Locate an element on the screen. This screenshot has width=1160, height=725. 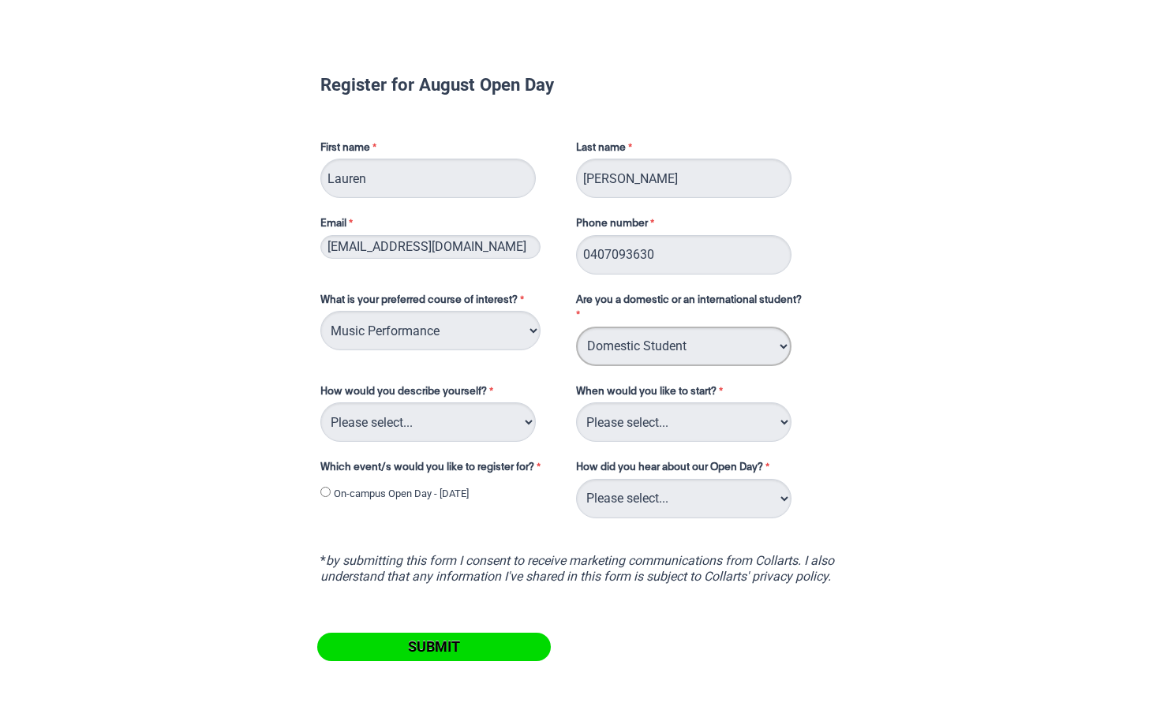
label: How would you describe yourself? is located at coordinates (440, 394).